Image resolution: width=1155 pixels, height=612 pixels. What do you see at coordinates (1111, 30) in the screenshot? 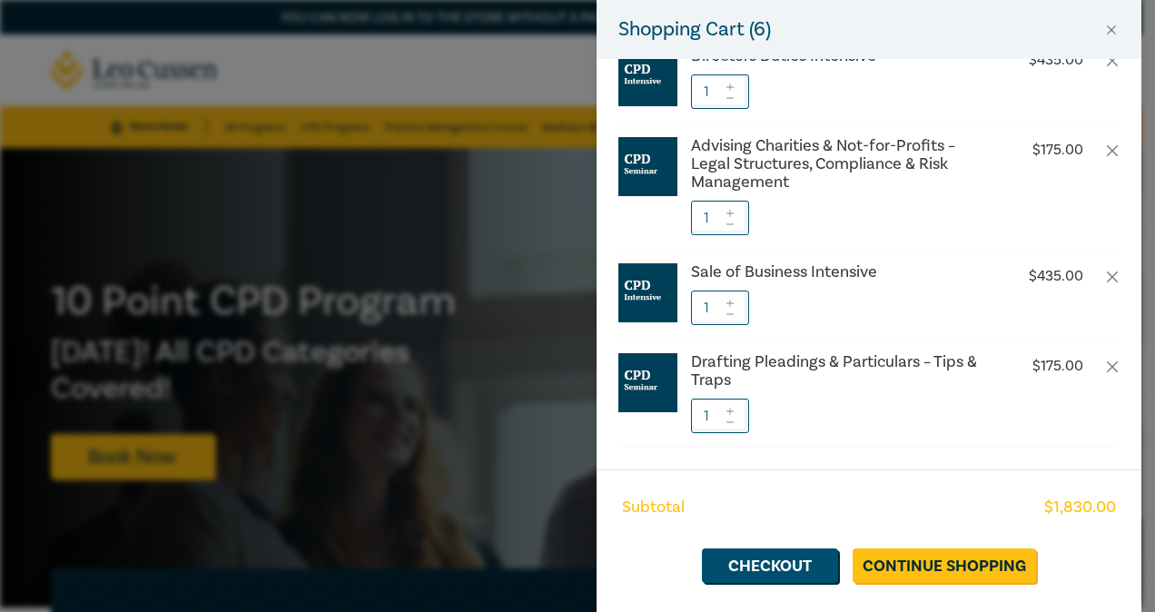
I see `button: Close` at bounding box center [1111, 30].